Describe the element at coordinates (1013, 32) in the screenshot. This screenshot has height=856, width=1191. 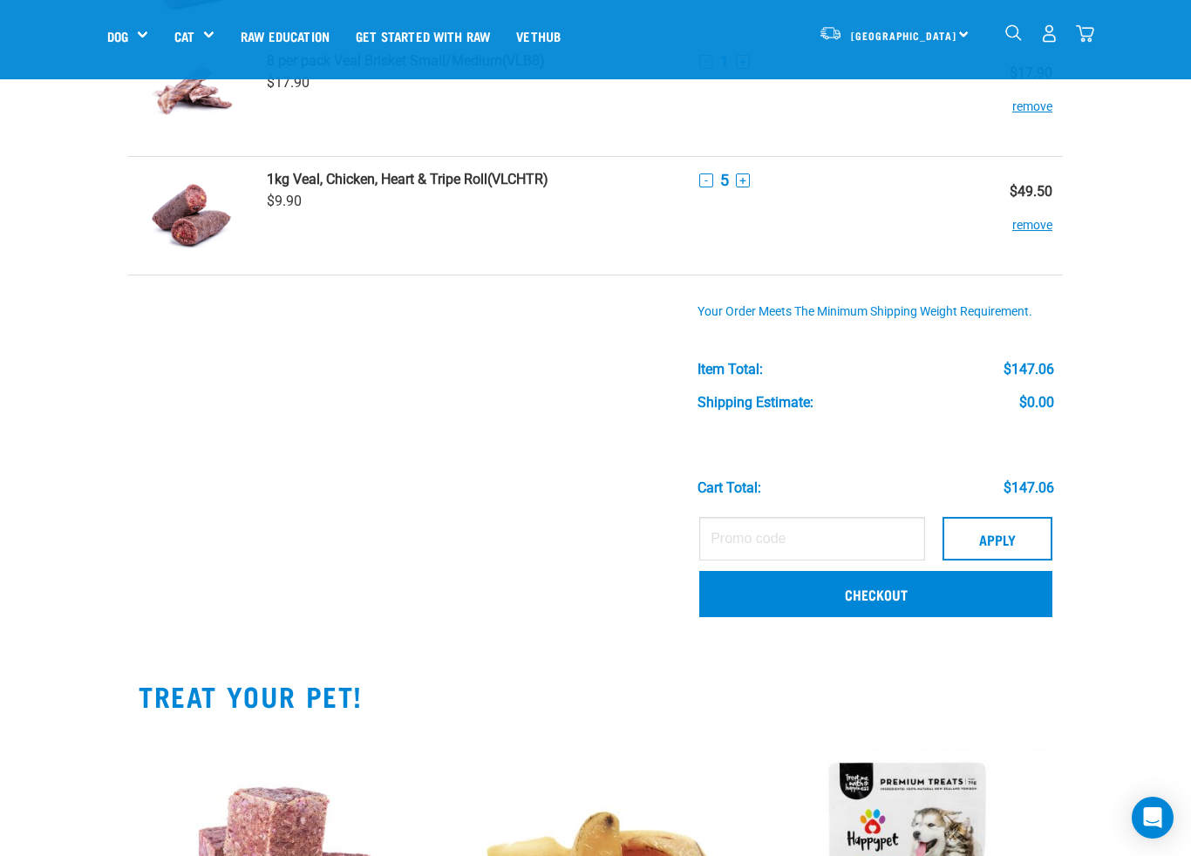
I see `img: home-icon-1@2x.png` at that location.